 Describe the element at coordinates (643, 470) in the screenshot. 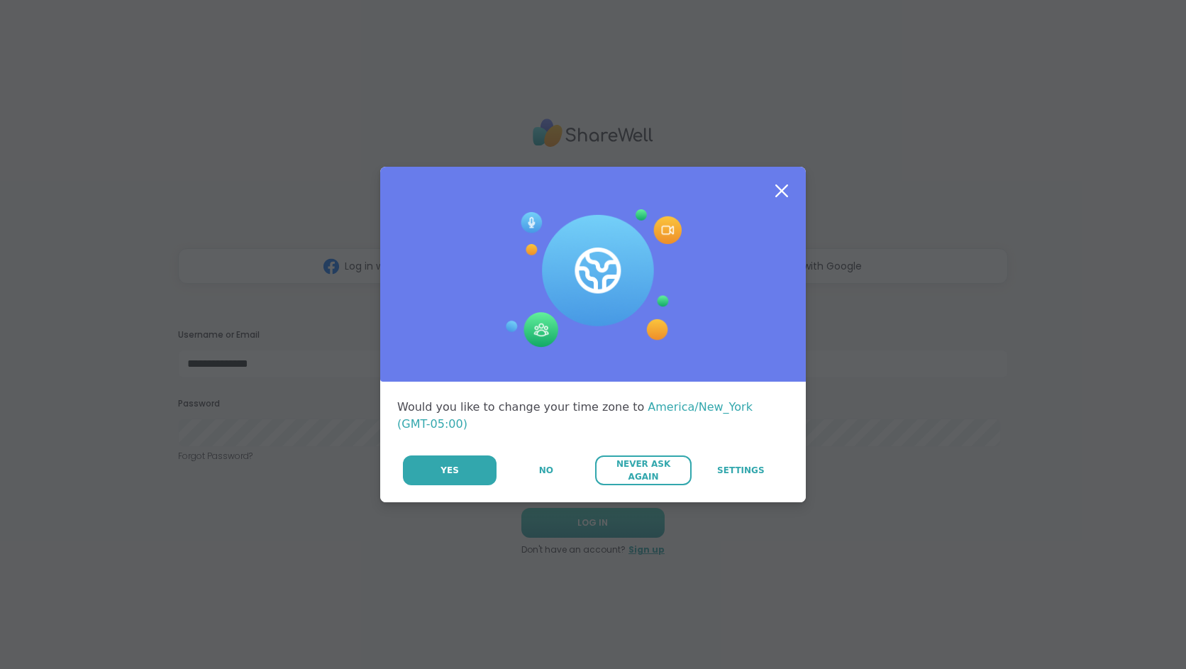

I see `span: Never Ask Again` at that location.